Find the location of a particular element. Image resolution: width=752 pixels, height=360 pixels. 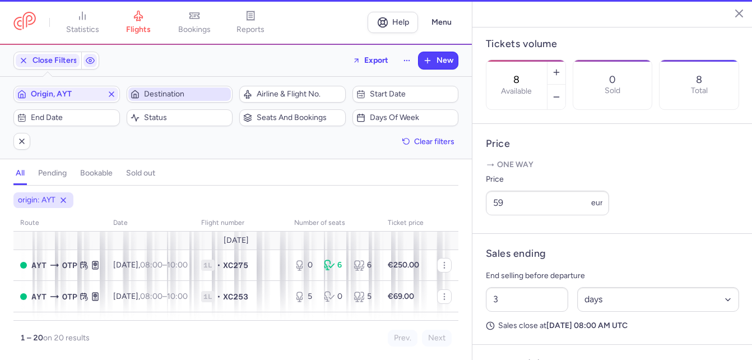

span: statistics is located at coordinates (82, 30).